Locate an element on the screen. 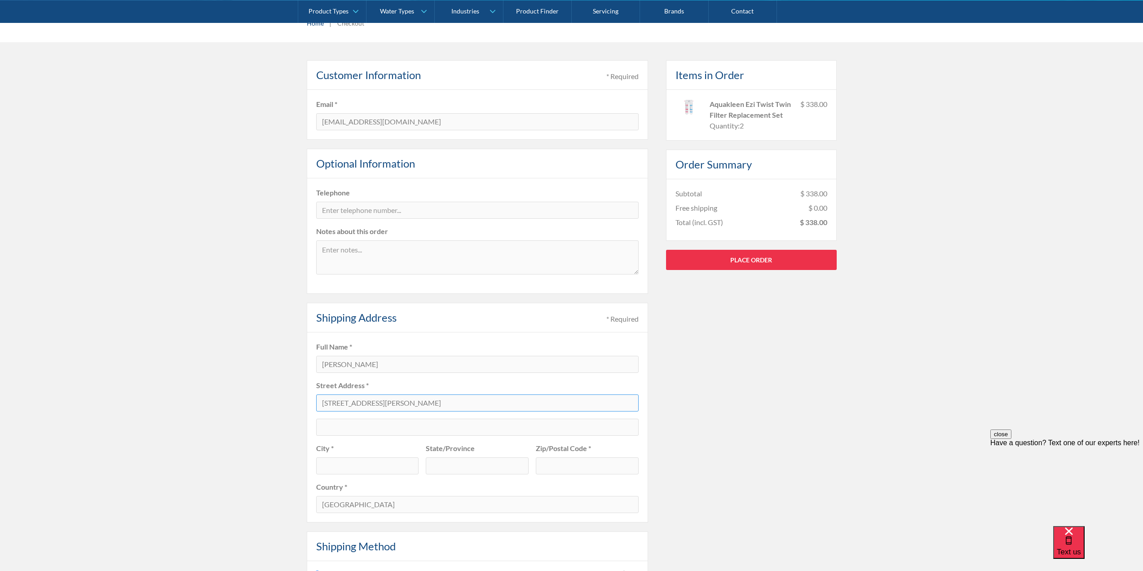 Image resolution: width=1143 pixels, height=571 pixels. label: Street Address * is located at coordinates (477, 385).